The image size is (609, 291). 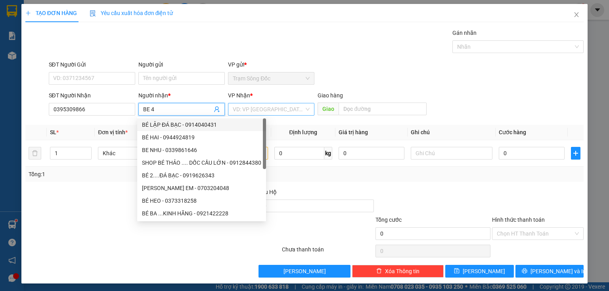 What do you see at coordinates (371, 153) in the screenshot?
I see `input: 0` at bounding box center [371, 153].